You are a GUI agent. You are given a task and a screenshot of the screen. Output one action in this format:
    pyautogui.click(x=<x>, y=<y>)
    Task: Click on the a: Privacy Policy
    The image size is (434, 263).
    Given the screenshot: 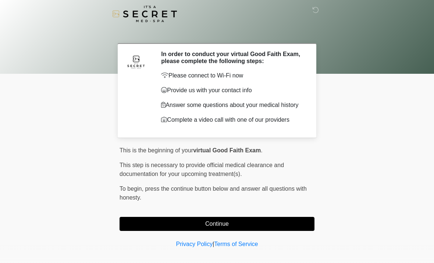 What is the action you would take?
    pyautogui.click(x=195, y=243)
    